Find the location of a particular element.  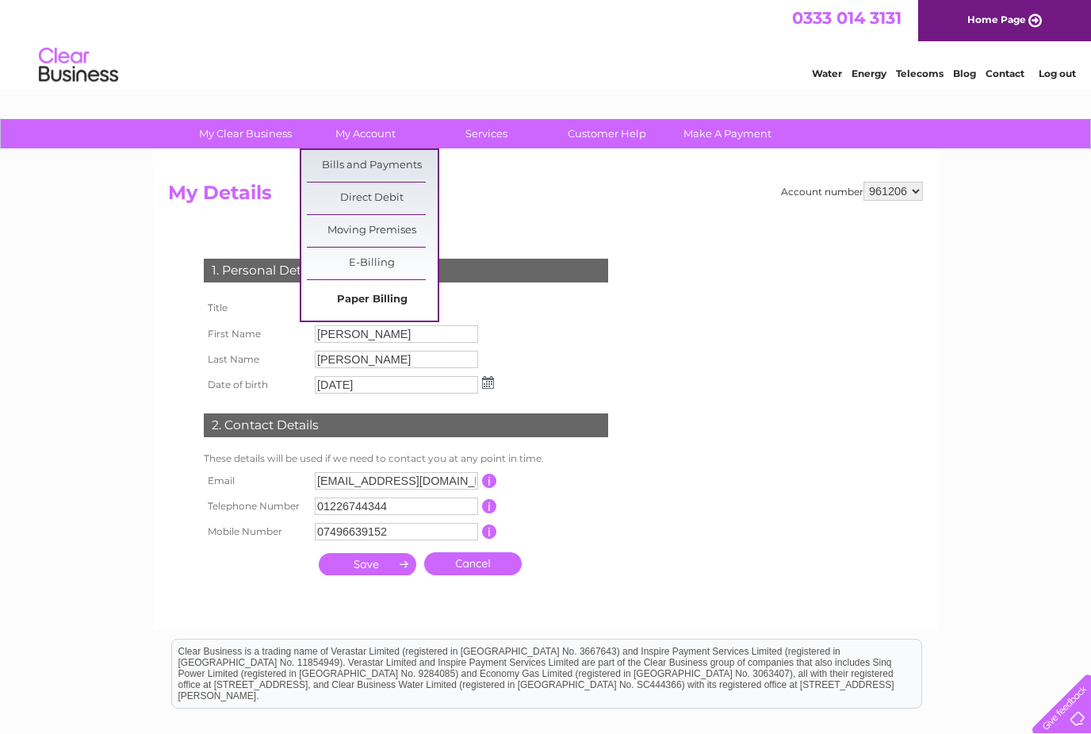

th: Title is located at coordinates (255, 308).